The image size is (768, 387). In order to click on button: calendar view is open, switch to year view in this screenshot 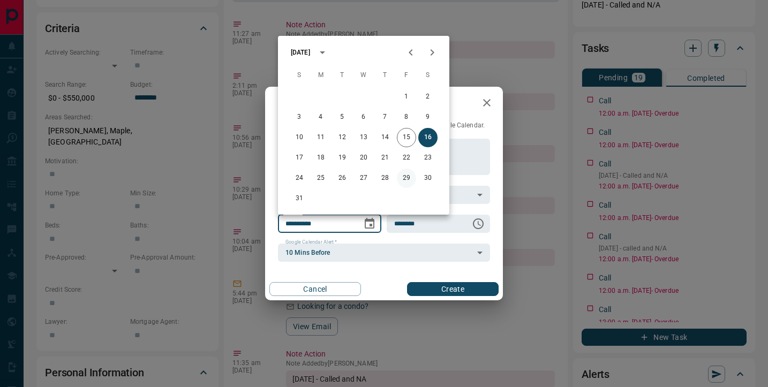, I will do `click(322, 52)`.